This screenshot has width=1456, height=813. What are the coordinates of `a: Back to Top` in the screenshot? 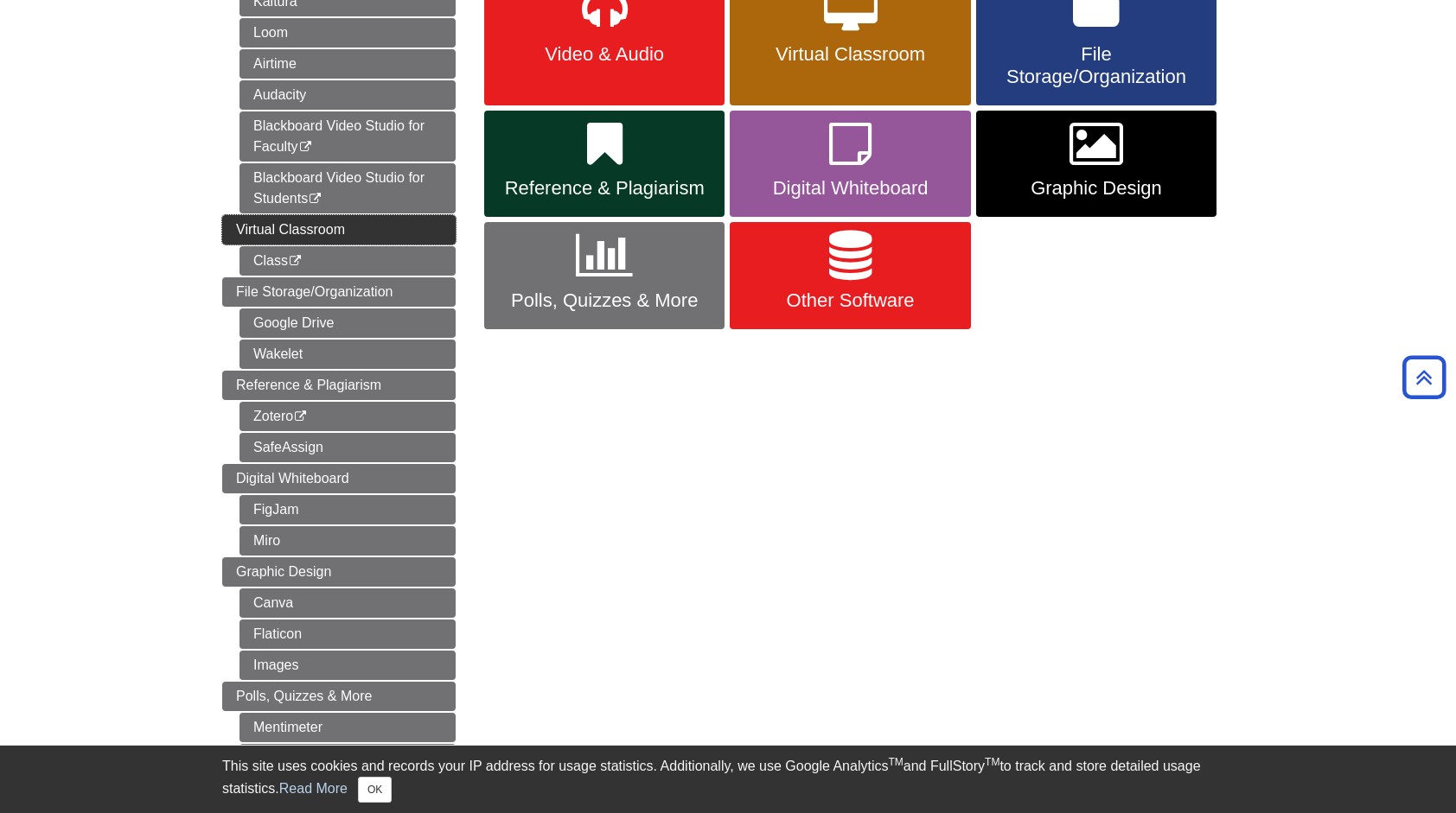 It's located at (1423, 377).